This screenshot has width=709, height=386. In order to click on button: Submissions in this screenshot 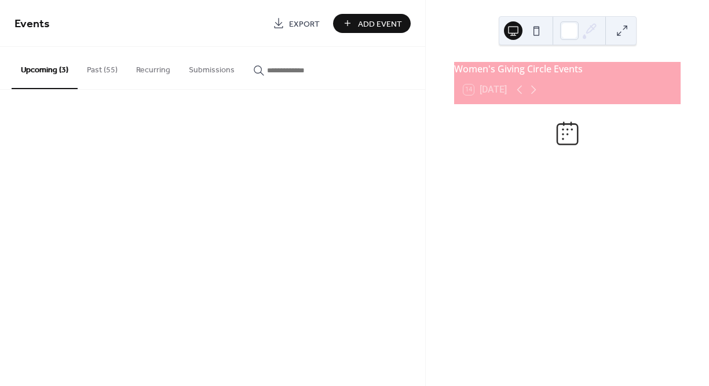, I will do `click(211, 67)`.